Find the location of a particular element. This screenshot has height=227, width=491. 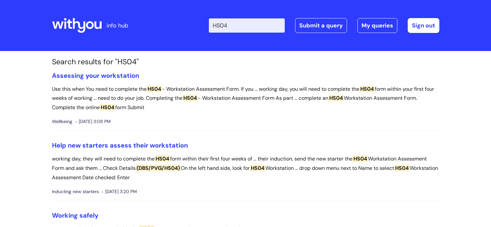

h1: Search results for "HS04" is located at coordinates (245, 62).